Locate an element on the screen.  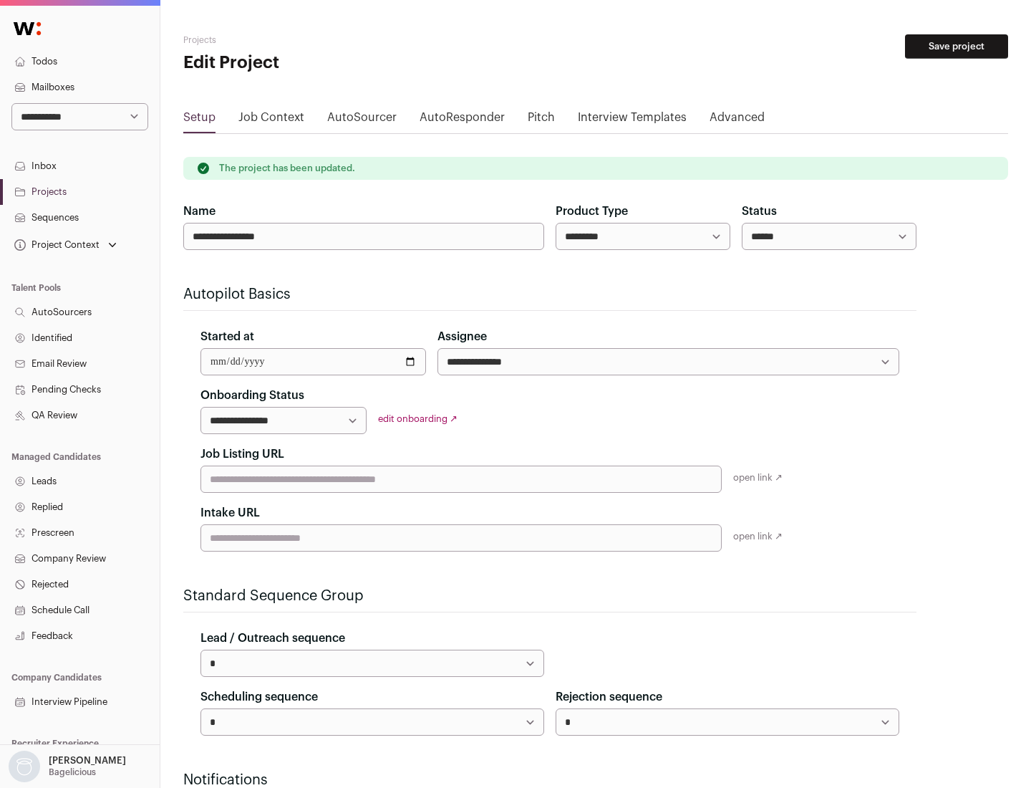
p: Bagelicious is located at coordinates (72, 772).